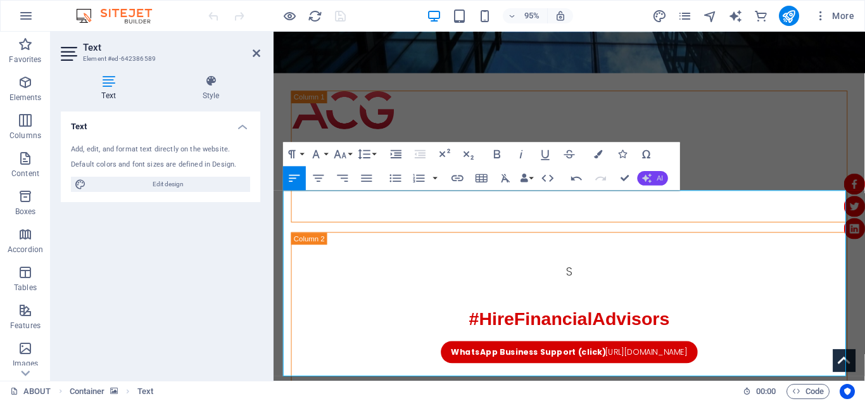 The height and width of the screenshot is (401, 865). I want to click on span: More, so click(834, 16).